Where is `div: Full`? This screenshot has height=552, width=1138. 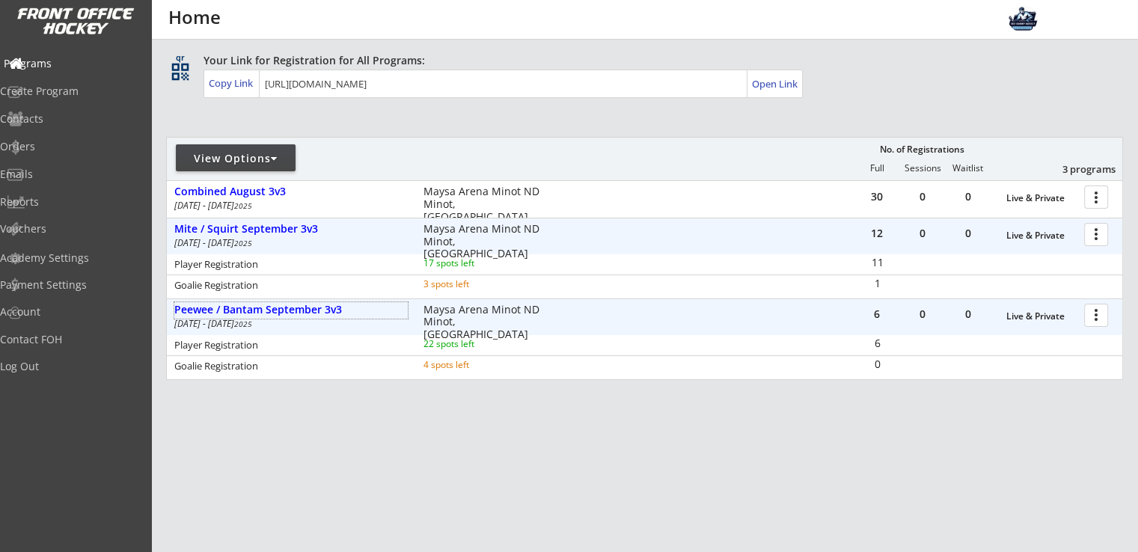
div: Full is located at coordinates (877, 168).